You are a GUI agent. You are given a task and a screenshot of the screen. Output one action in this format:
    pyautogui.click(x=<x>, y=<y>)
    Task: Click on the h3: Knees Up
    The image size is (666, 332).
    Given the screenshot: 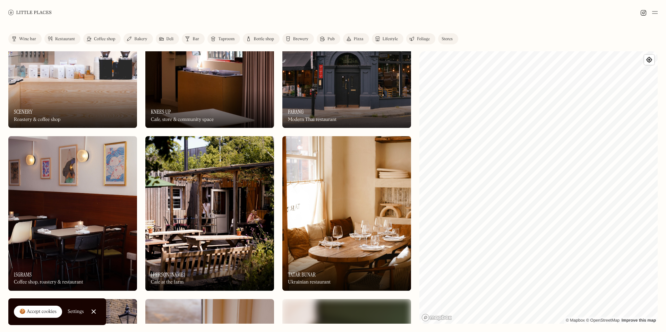 What is the action you would take?
    pyautogui.click(x=161, y=112)
    